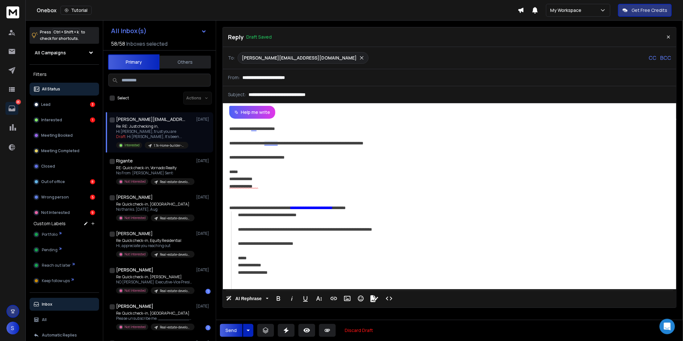 This screenshot has width=683, height=341. I want to click on p: BCC, so click(666, 58).